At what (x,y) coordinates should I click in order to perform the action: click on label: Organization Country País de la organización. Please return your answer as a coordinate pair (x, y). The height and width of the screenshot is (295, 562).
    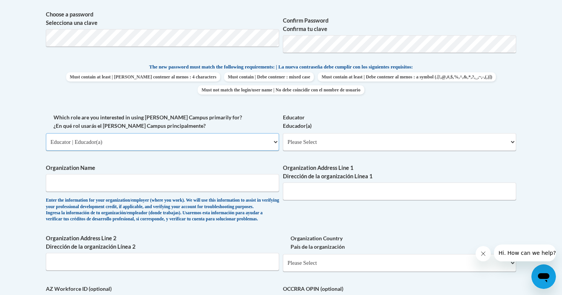
    Looking at the image, I should click on (400, 242).